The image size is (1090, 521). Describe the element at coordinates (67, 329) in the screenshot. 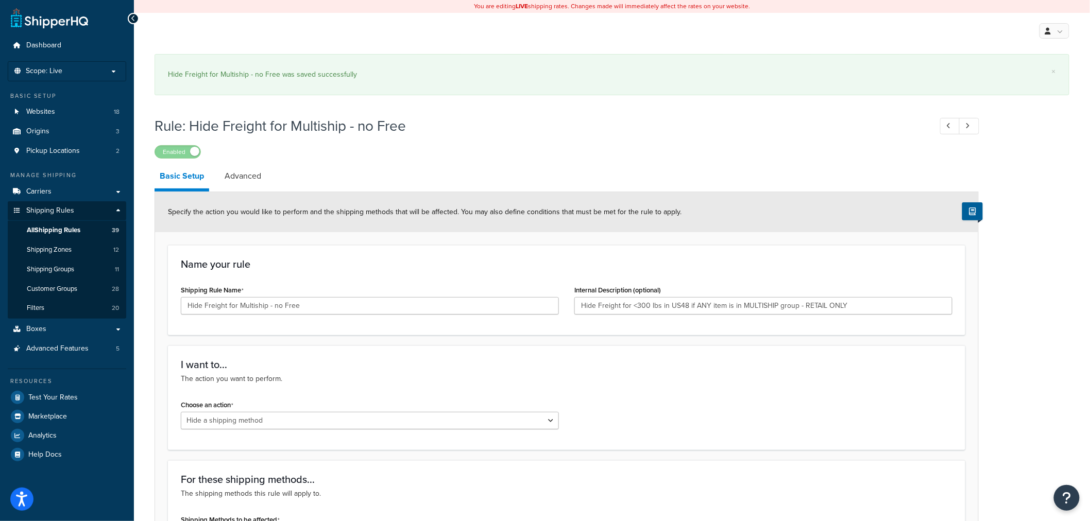

I see `li: Boxes` at that location.